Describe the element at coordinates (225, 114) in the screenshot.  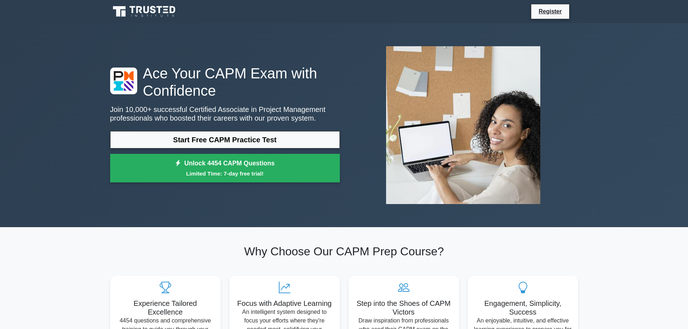
I see `p: Join 10,000+ successful Certified Associate in Project Management professionals who boosted their...` at that location.